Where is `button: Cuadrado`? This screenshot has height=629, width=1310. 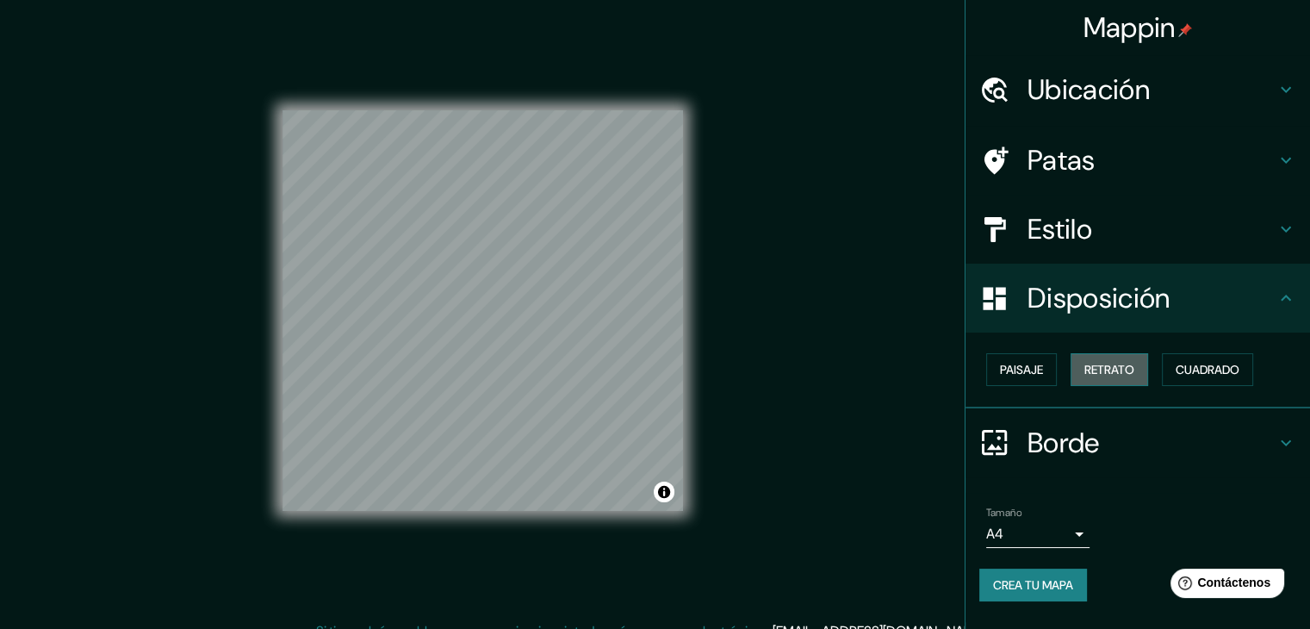 button: Cuadrado is located at coordinates (1208, 370).